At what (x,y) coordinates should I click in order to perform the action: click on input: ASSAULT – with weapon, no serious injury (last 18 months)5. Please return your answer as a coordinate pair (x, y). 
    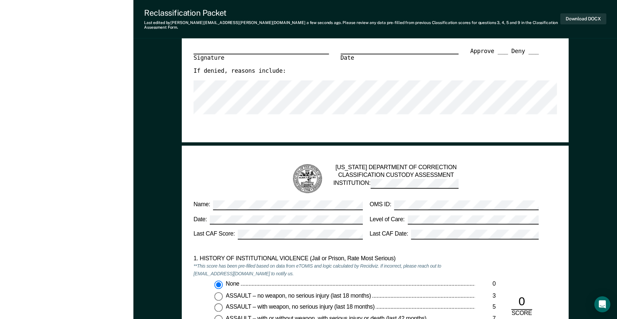
    Looking at the image, I should click on (218, 307).